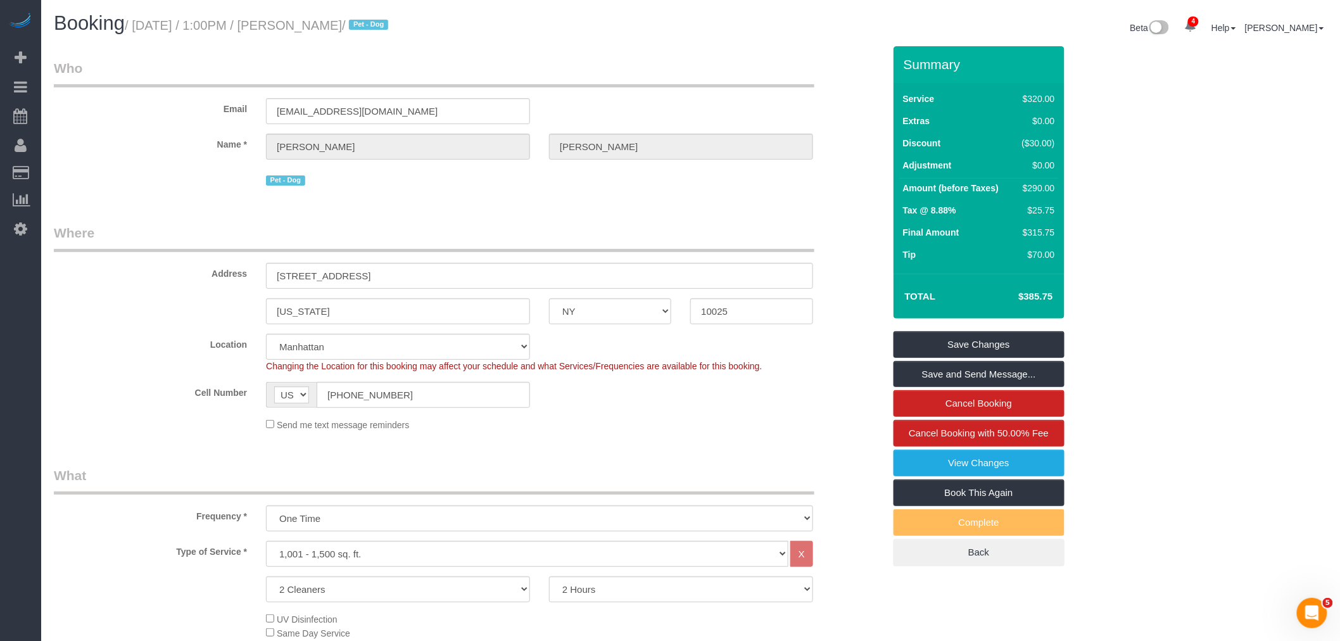 The image size is (1340, 641). What do you see at coordinates (150, 514) in the screenshot?
I see `label: Frequency *` at bounding box center [150, 514].